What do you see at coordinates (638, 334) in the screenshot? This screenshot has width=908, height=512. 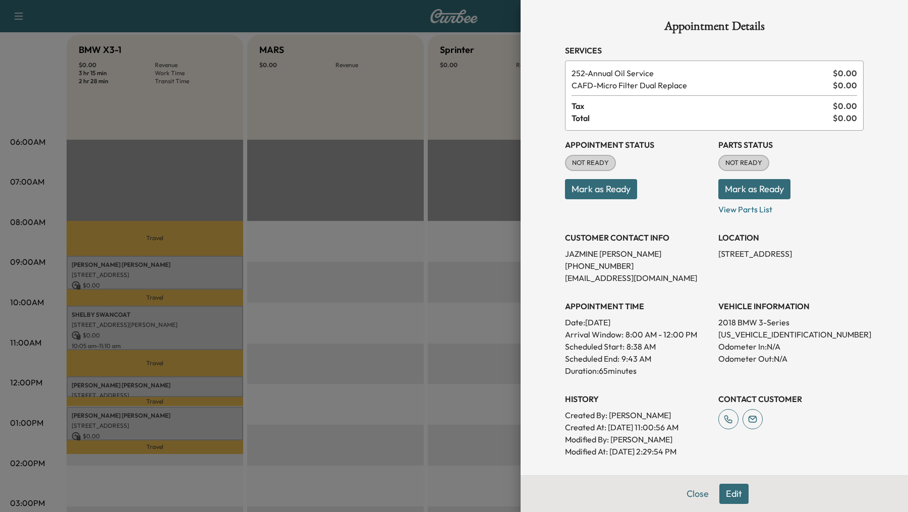 I see `p: Arrival Window:` at bounding box center [638, 334].